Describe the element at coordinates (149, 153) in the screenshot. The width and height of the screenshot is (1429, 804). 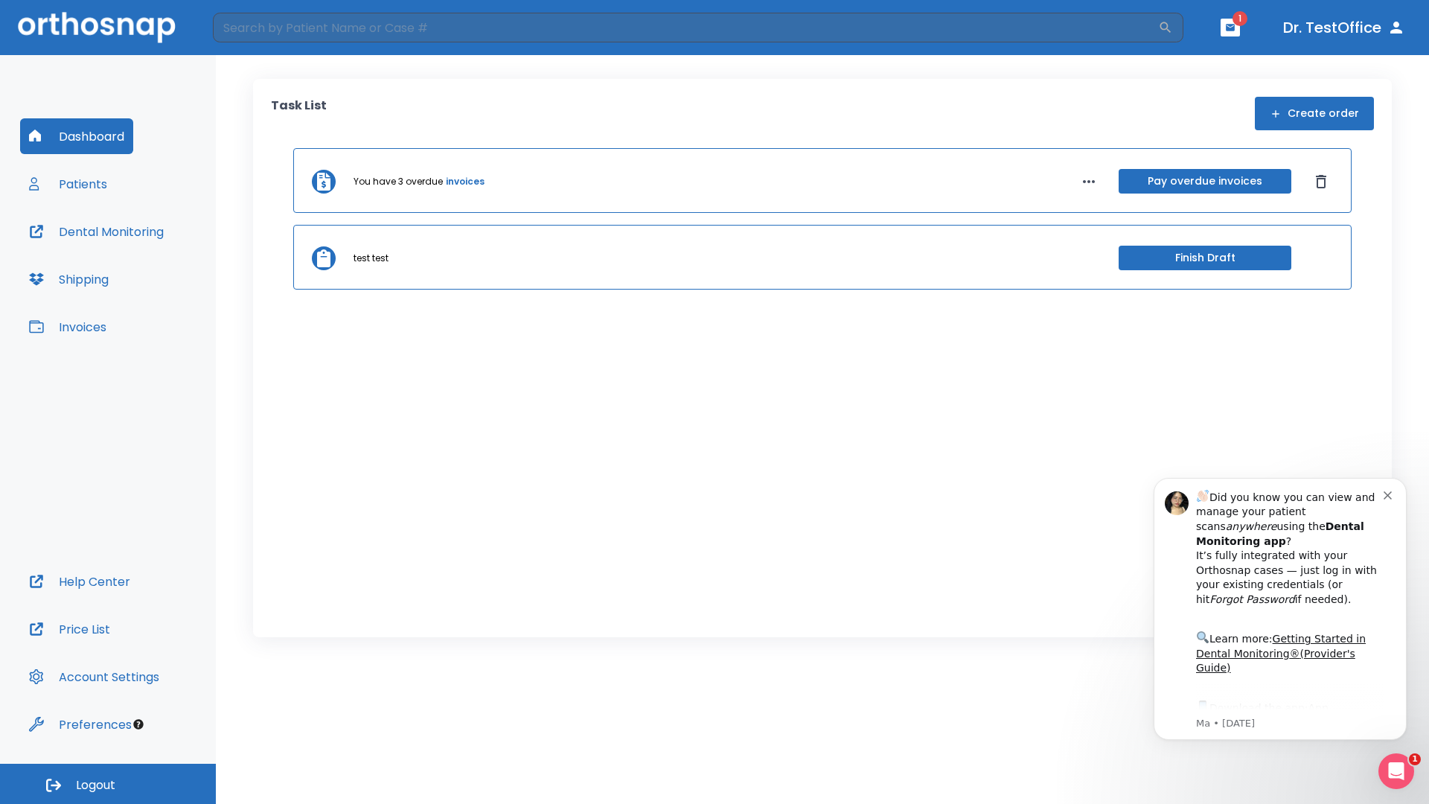
I see `div: message notification from Ma, 2w ago. 👋🏻 Did you know you can view and manage your patient scans ...` at that location.